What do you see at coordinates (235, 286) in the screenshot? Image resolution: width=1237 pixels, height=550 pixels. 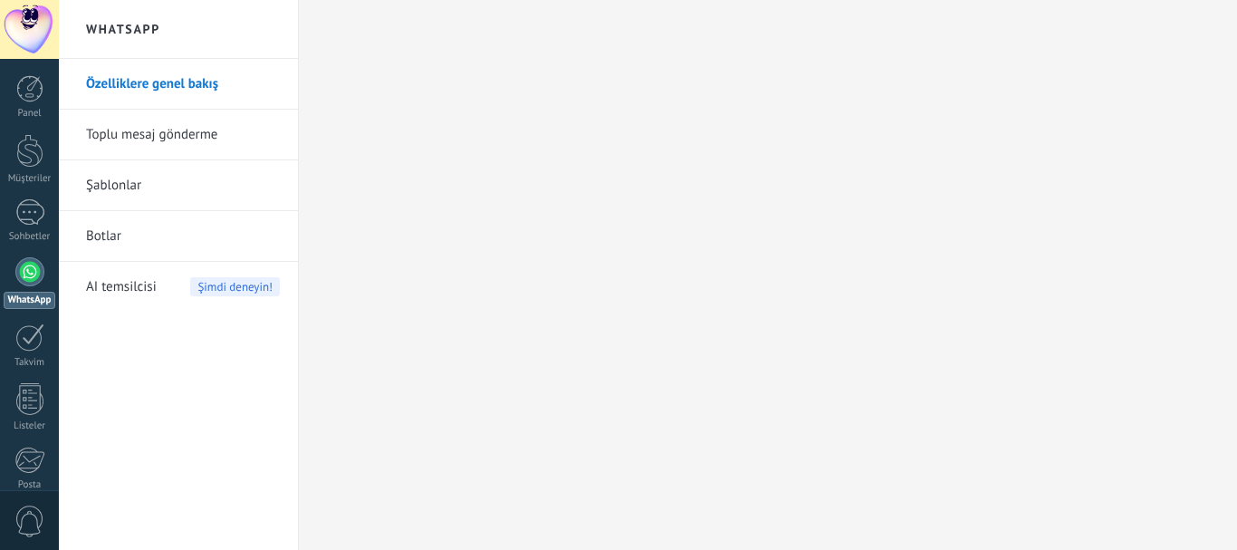 I see `span: Şimdi deneyin!` at bounding box center [235, 286].